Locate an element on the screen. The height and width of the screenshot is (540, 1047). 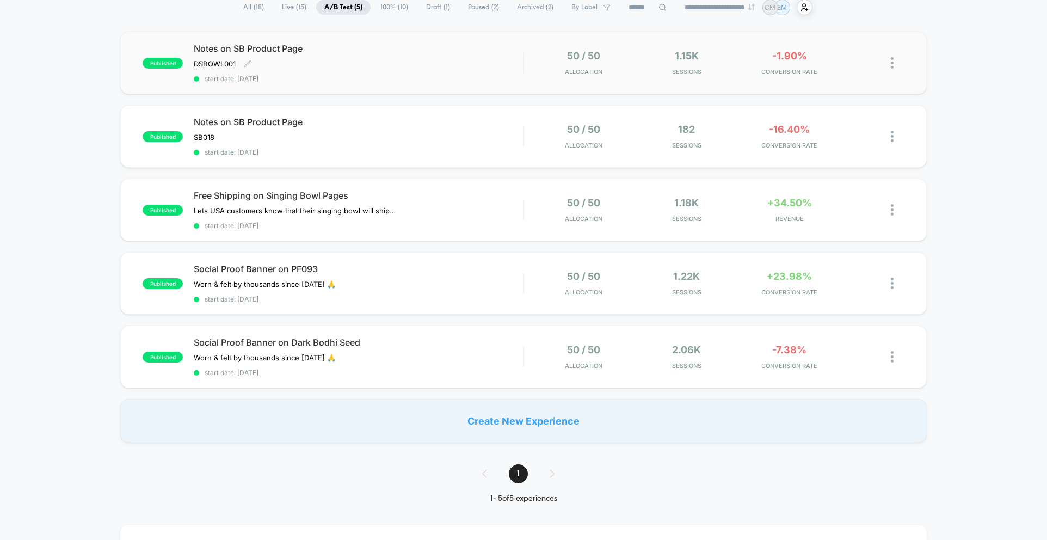
span: SB018 is located at coordinates (204, 137).